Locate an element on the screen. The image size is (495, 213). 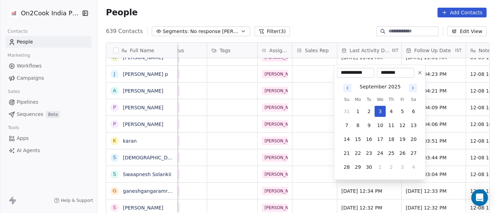
button: 14 is located at coordinates (346, 139).